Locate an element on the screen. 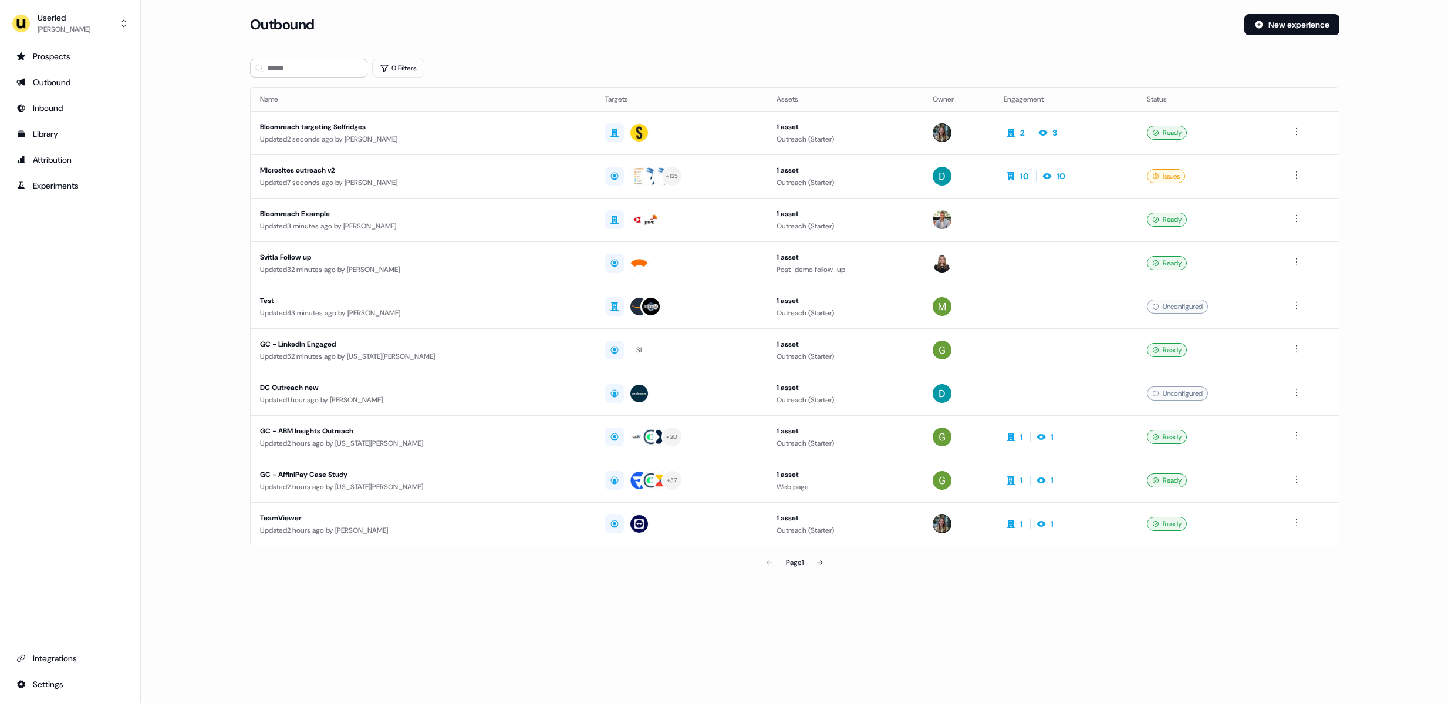  img: Mickael is located at coordinates (942, 306).